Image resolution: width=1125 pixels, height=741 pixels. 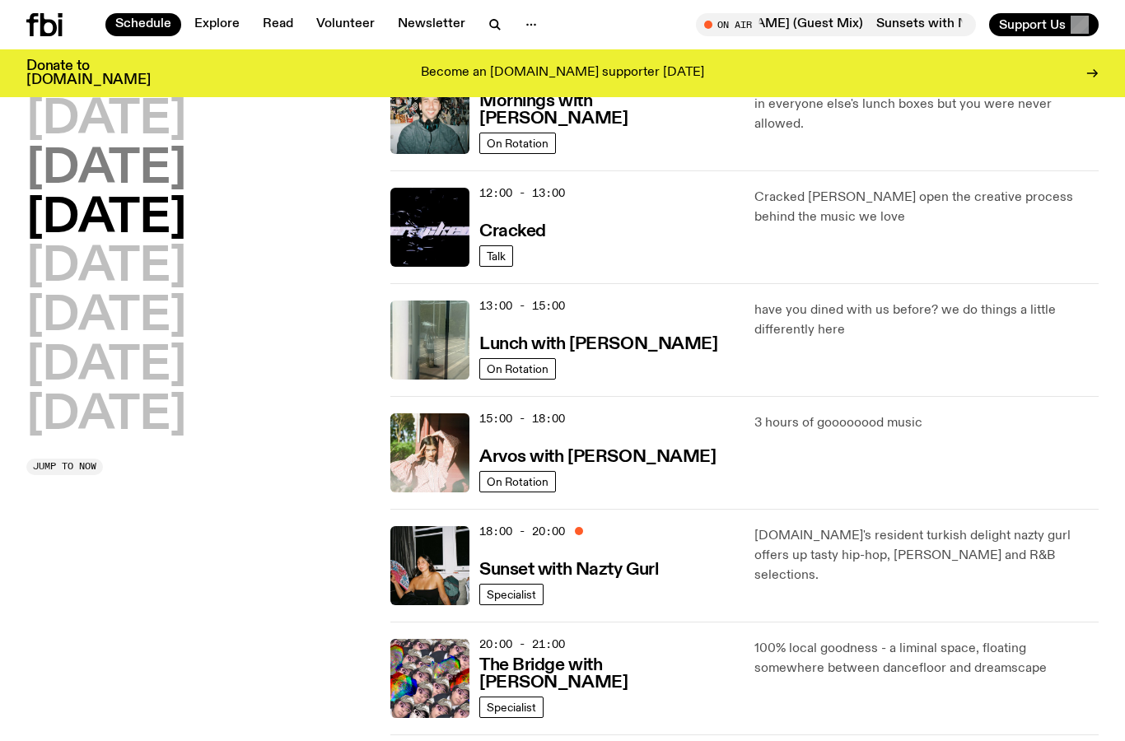 What do you see at coordinates (568, 570) in the screenshot?
I see `h3: Sunset with Nazty Gurl` at bounding box center [568, 570].